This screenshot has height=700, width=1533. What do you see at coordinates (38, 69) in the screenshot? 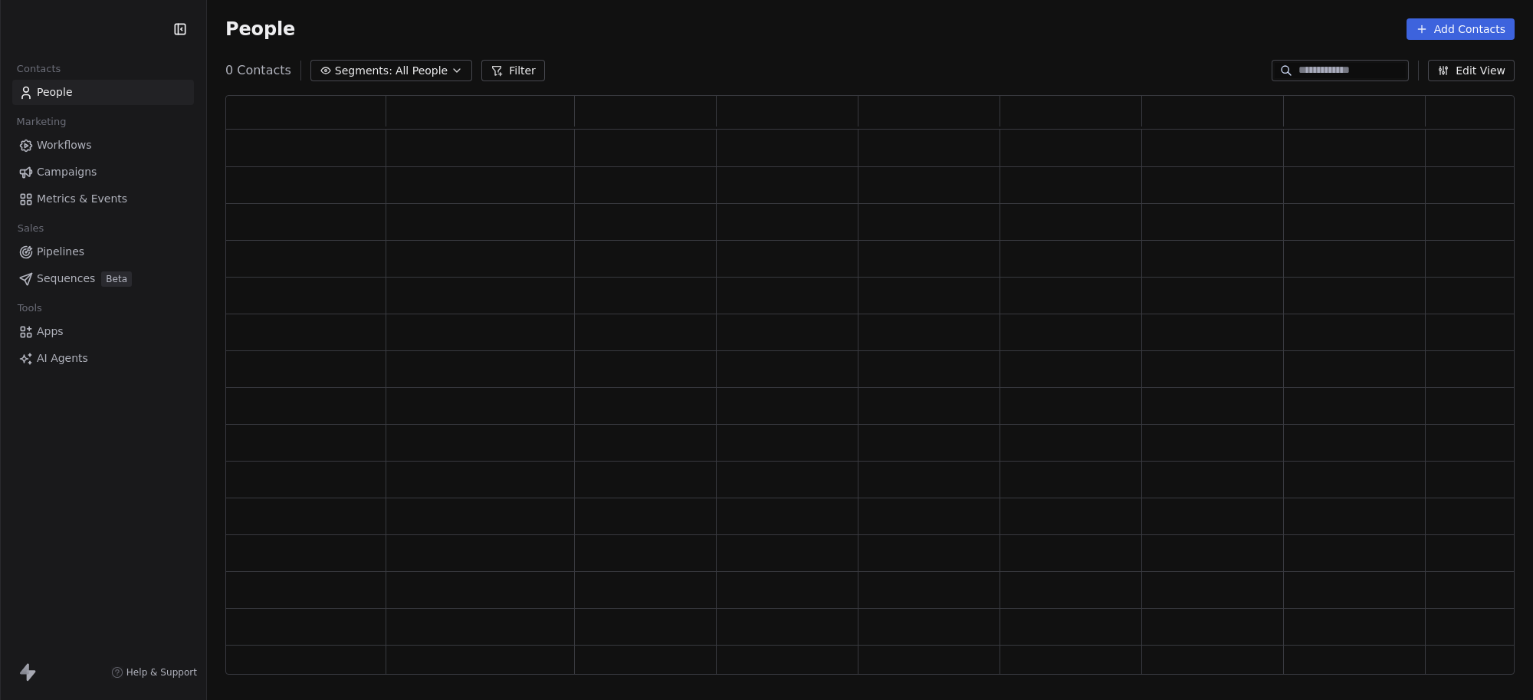
I see `span: Contacts` at bounding box center [38, 69].